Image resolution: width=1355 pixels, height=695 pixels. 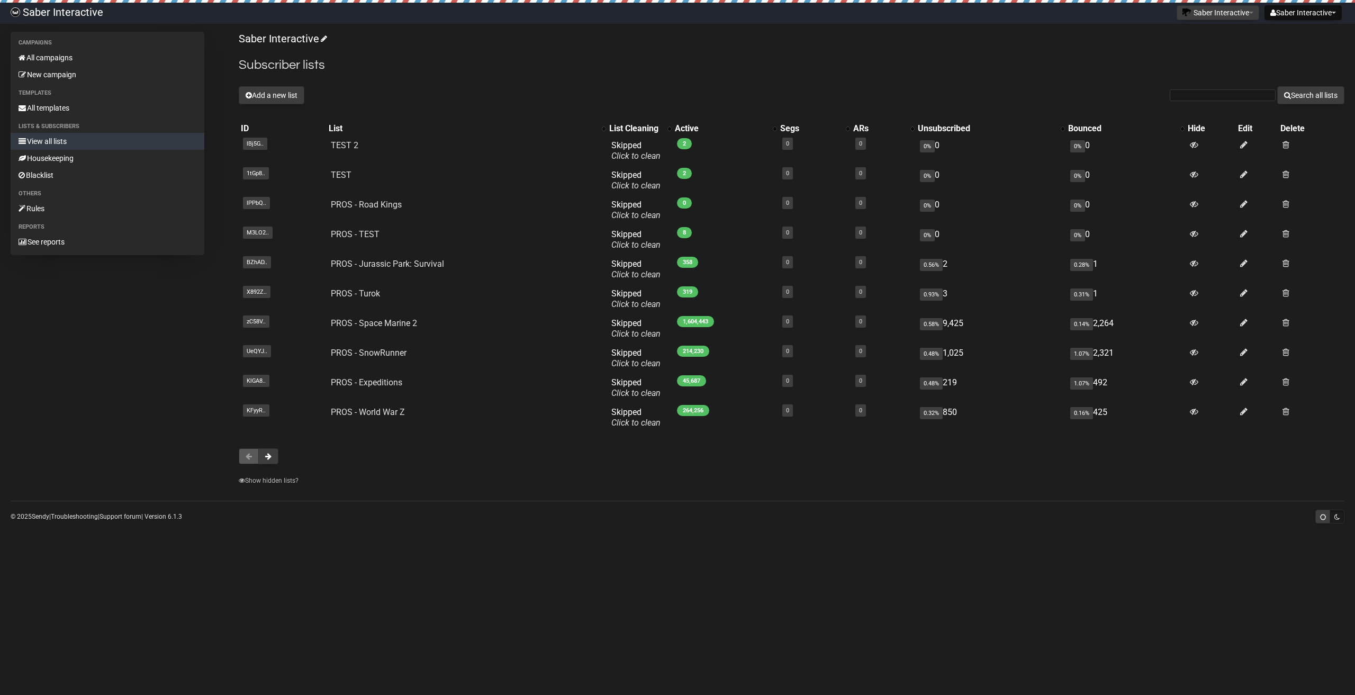 I want to click on td: 2, so click(x=991, y=269).